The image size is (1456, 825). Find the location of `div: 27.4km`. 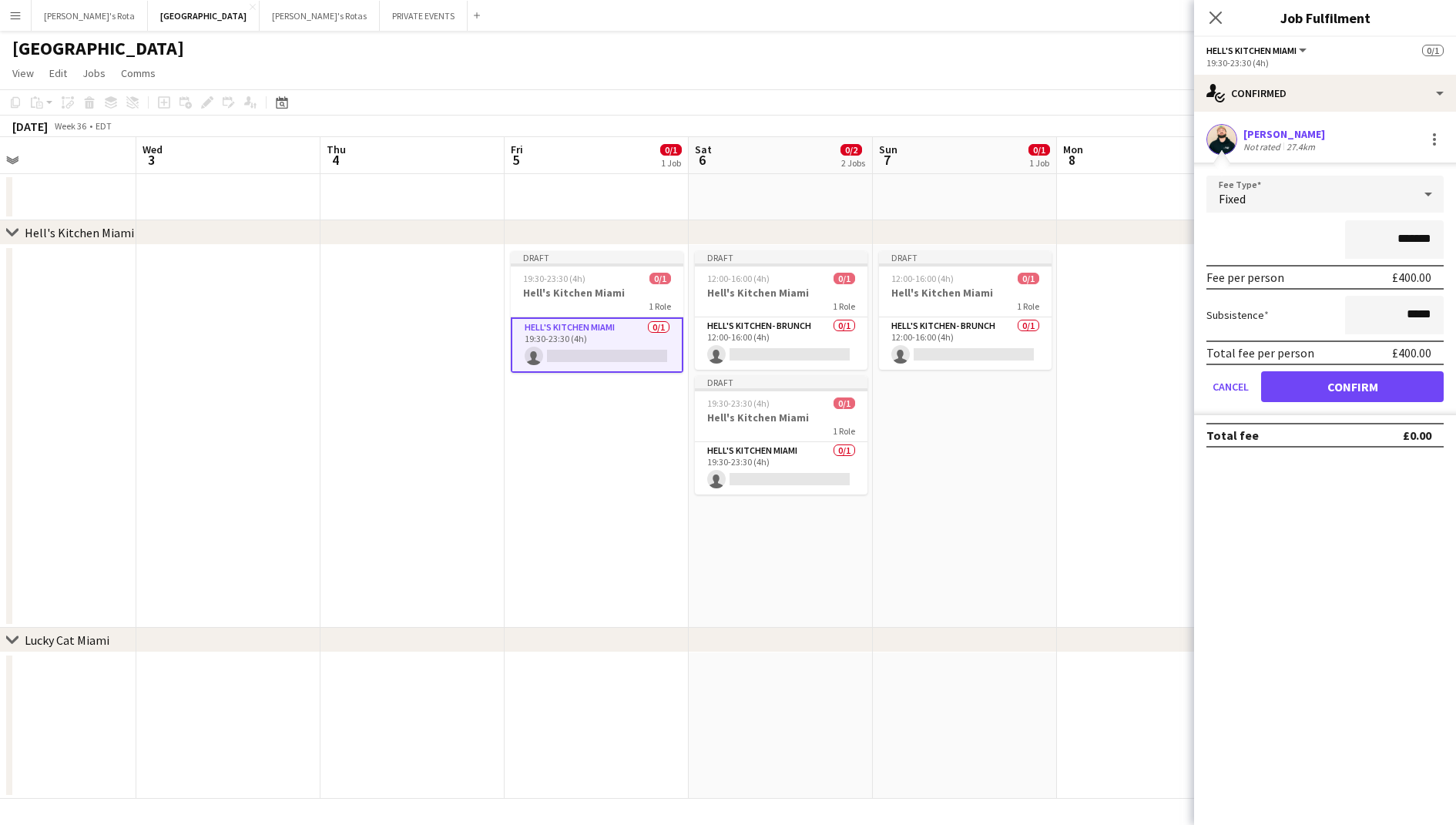

div: 27.4km is located at coordinates (1300, 146).